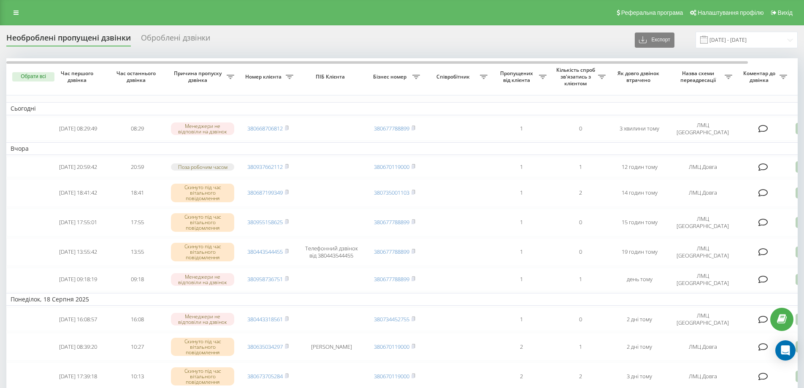 The image size is (804, 388). Describe the element at coordinates (137, 347) in the screenshot. I see `td: 10:27` at that location.